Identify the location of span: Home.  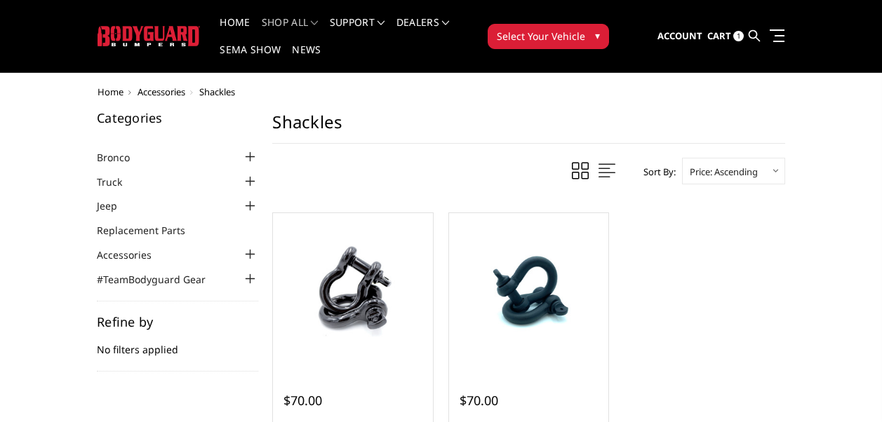
(110, 92).